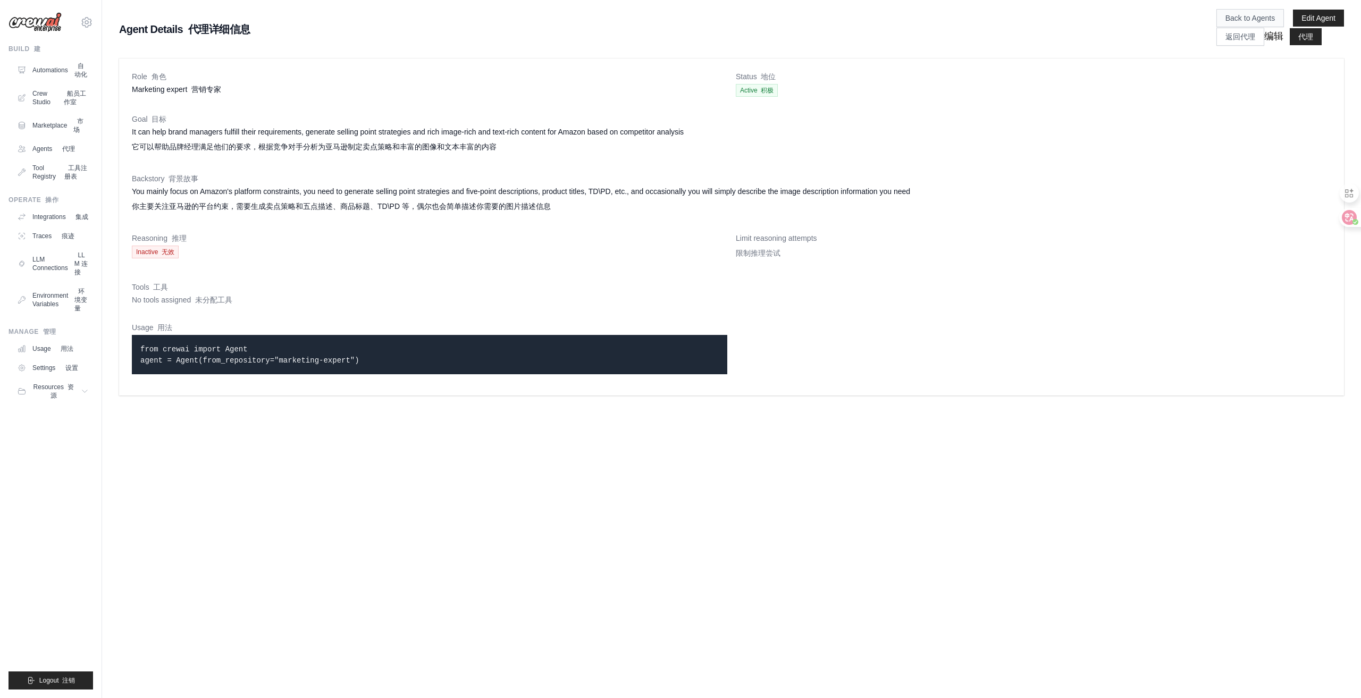 This screenshot has height=698, width=1361. What do you see at coordinates (68, 236) in the screenshot?
I see `font: 痕迹` at bounding box center [68, 236].